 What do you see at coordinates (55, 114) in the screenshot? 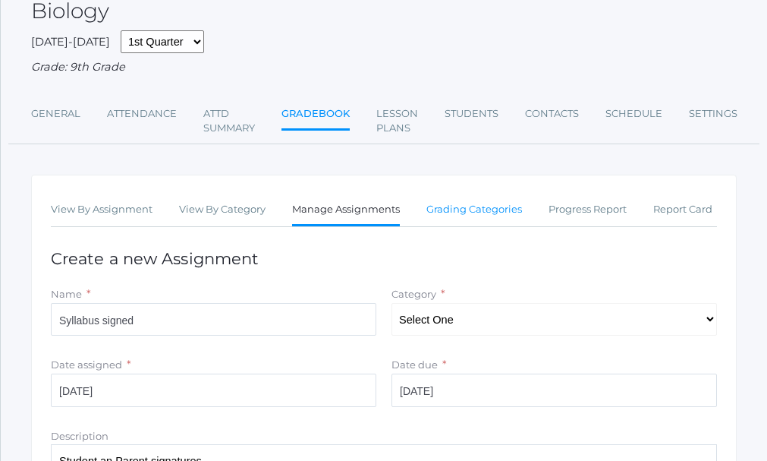
I see `a: General` at bounding box center [55, 114].